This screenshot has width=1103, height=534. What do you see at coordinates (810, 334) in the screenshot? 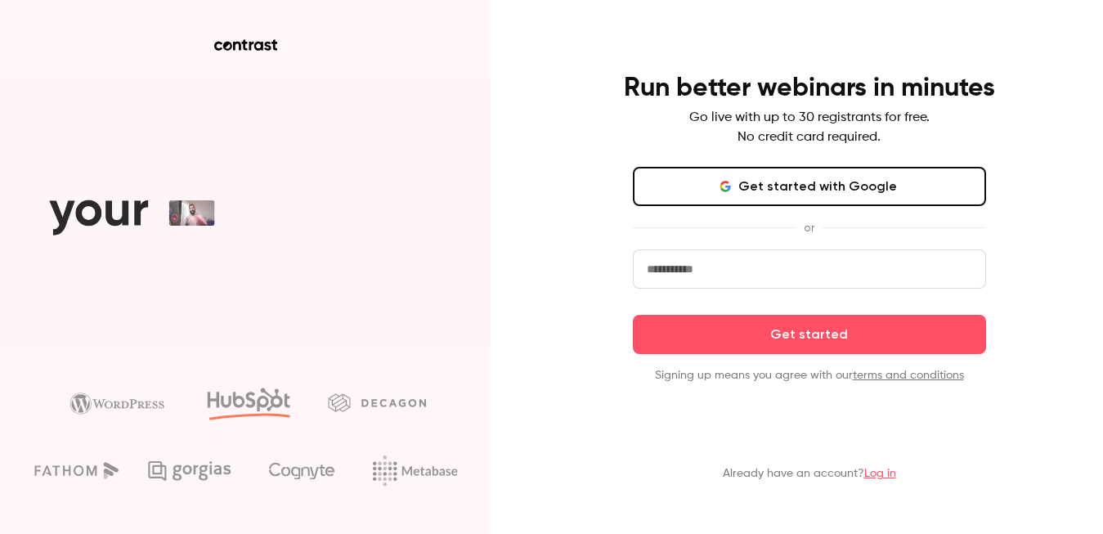
I see `button: Get started` at bounding box center [810, 334].